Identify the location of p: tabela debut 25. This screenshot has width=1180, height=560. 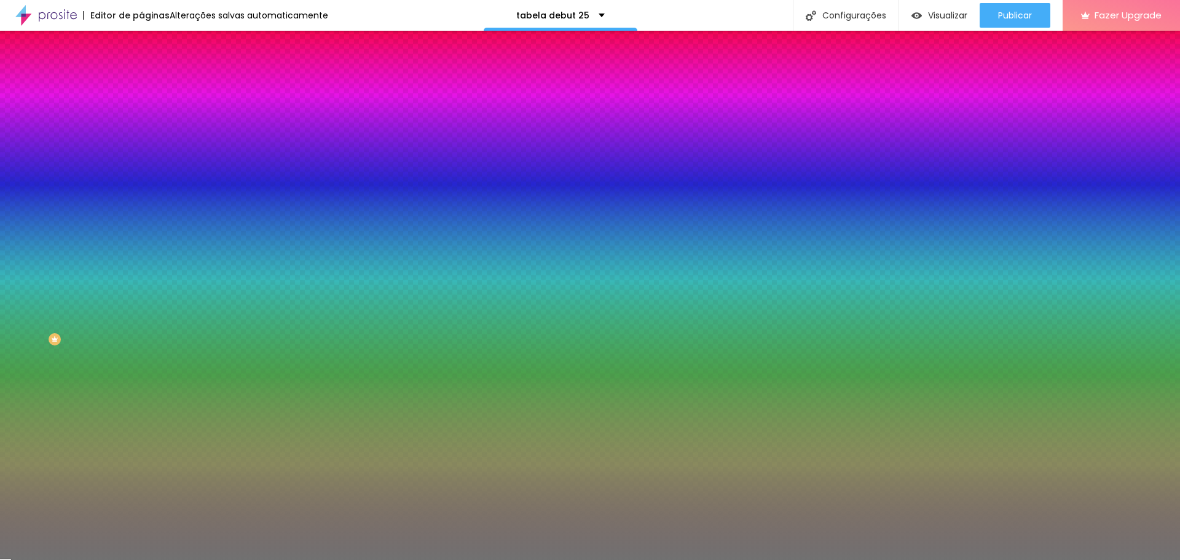
(553, 15).